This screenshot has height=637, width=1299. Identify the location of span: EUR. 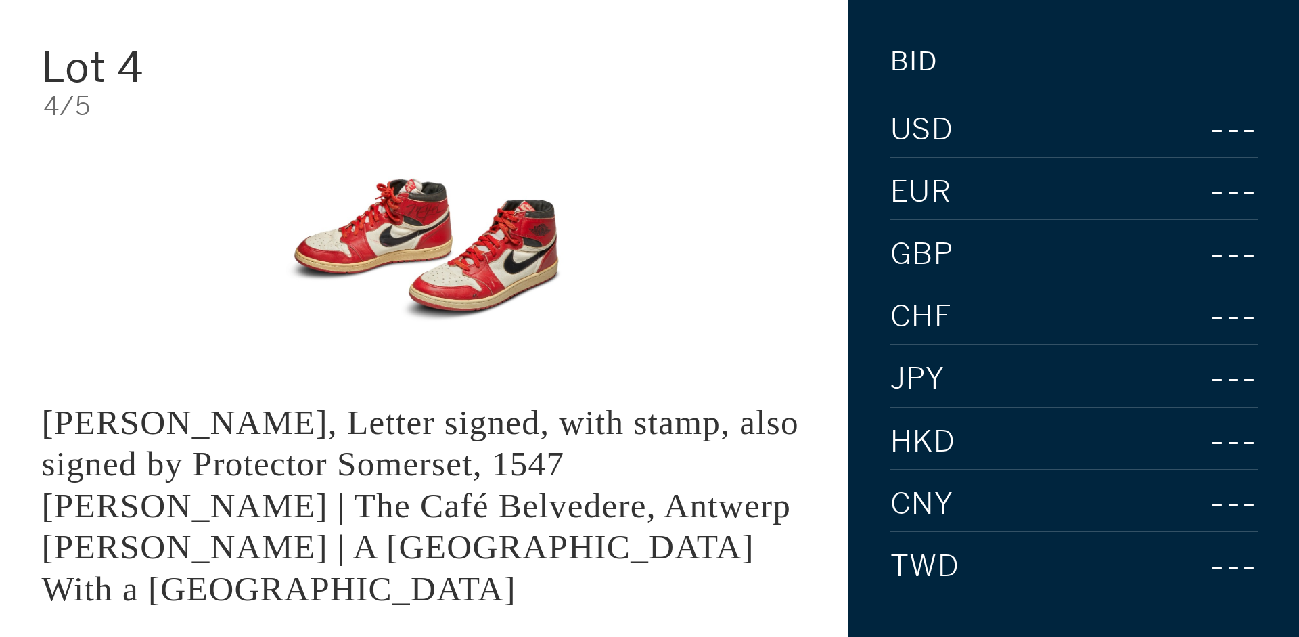
(921, 192).